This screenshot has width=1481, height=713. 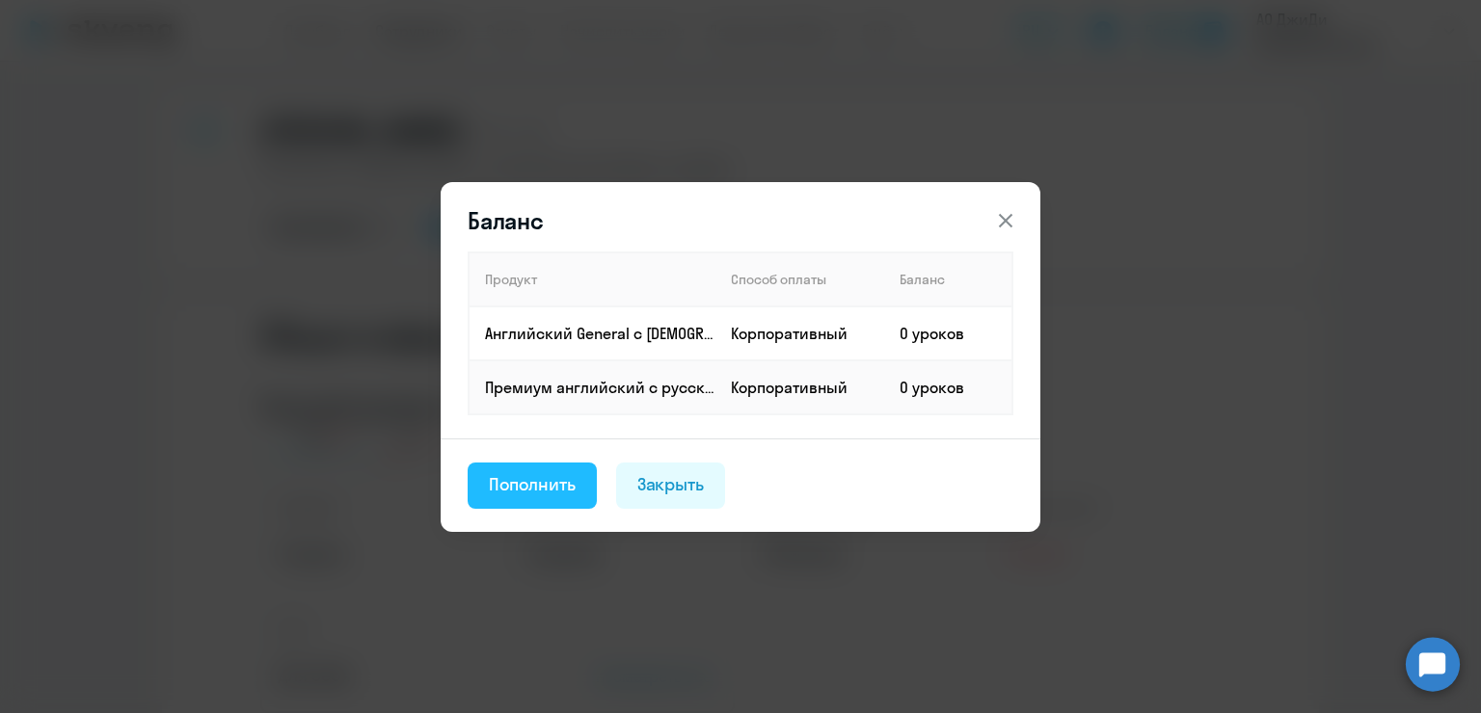 I want to click on button: Пополнить, so click(x=532, y=486).